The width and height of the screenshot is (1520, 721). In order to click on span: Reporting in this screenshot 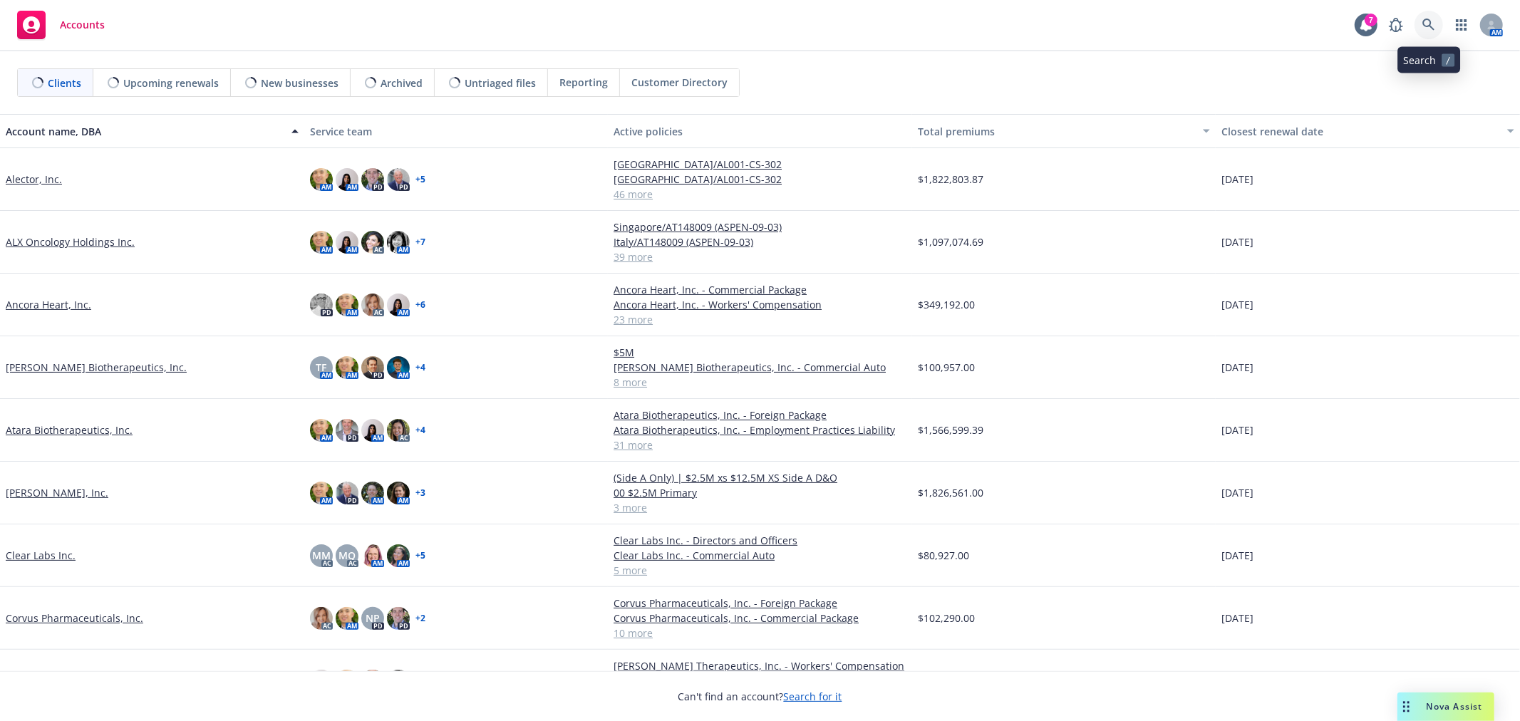, I will do `click(584, 82)`.